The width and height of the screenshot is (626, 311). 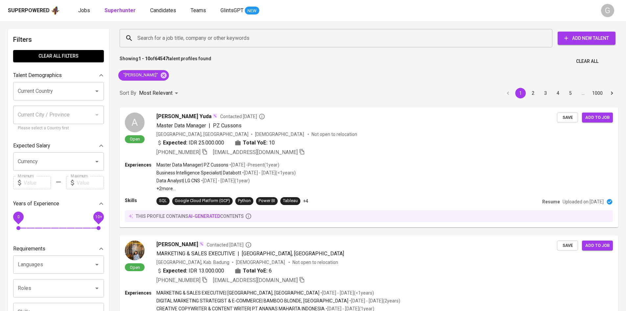 What do you see at coordinates (192, 165) in the screenshot?
I see `p: Master Data Manager | PZ Cussons` at bounding box center [192, 165].